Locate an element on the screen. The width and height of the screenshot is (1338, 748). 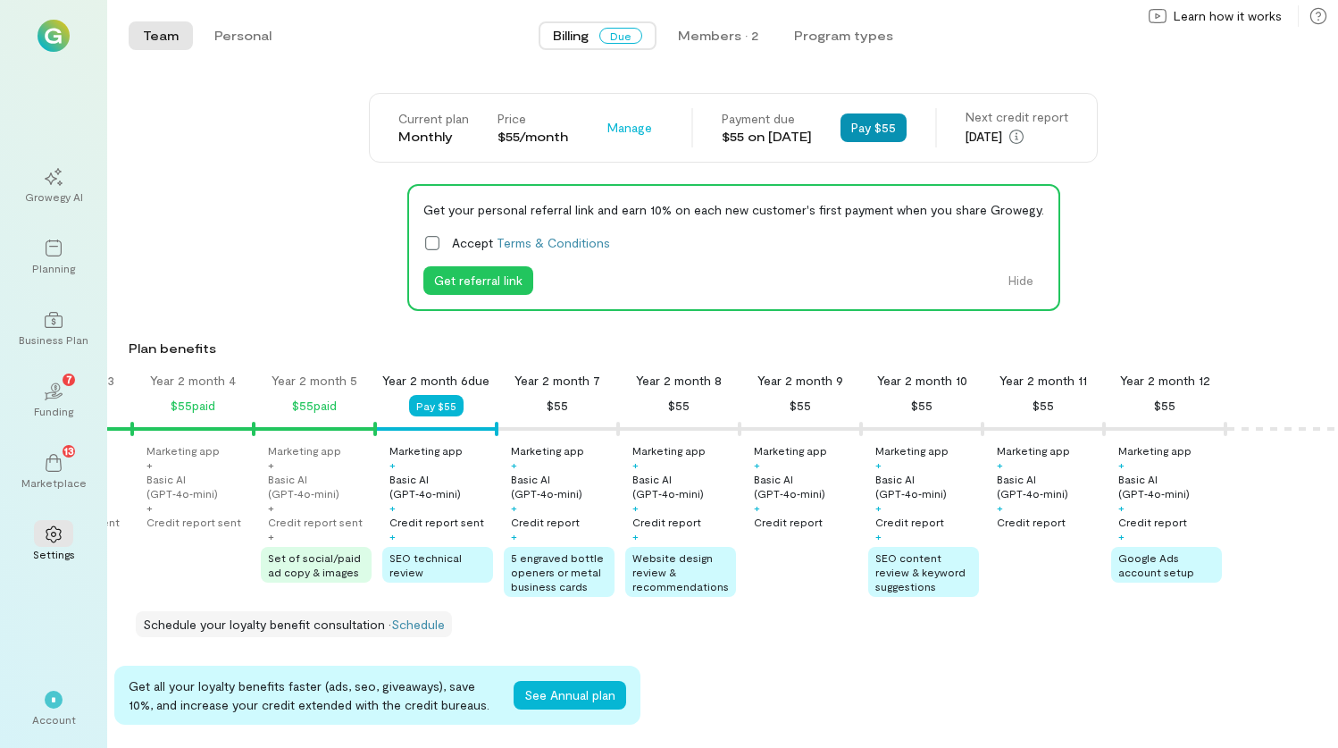
div: Year 2 month 4 is located at coordinates (193, 380).